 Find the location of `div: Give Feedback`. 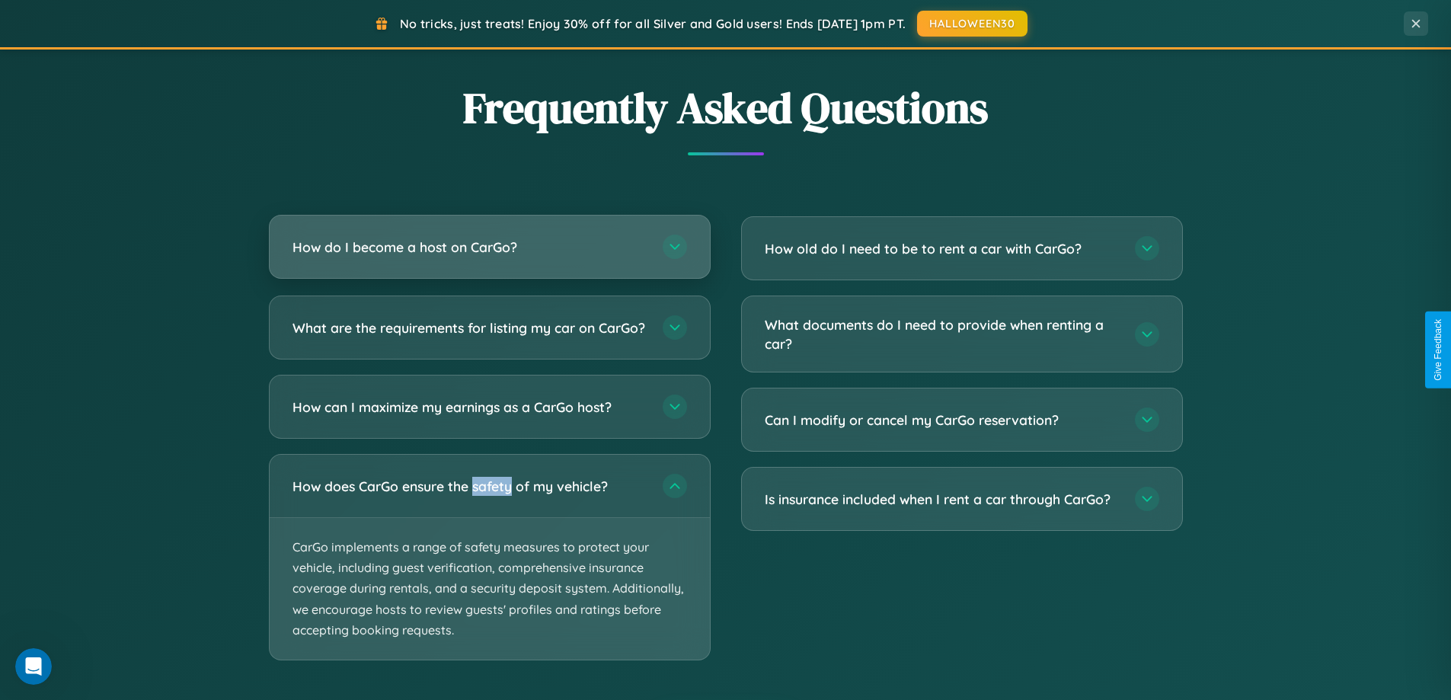

div: Give Feedback is located at coordinates (1438, 350).